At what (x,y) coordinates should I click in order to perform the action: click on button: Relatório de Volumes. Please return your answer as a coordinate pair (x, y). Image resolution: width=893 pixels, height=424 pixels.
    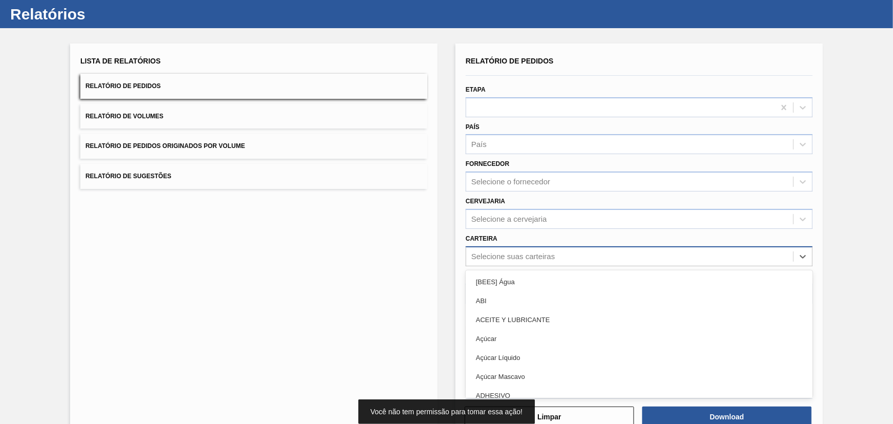
    Looking at the image, I should click on (254, 116).